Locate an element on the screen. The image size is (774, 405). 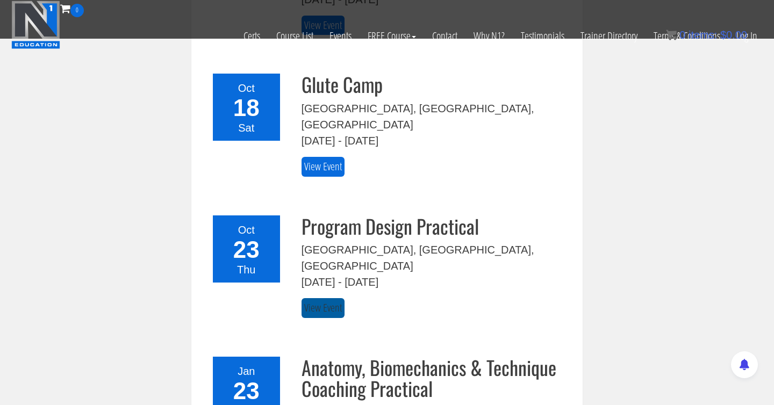
h3: Anatomy, Biomechanics & Technique Coaching Practical is located at coordinates (434, 378).